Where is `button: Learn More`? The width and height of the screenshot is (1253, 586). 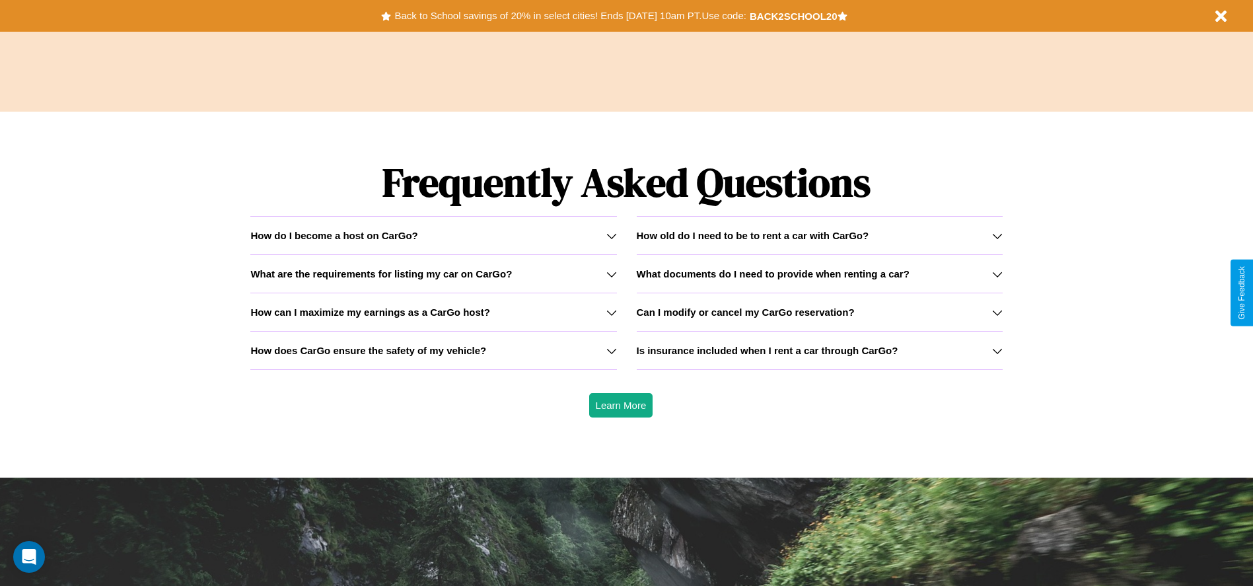 button: Learn More is located at coordinates (621, 405).